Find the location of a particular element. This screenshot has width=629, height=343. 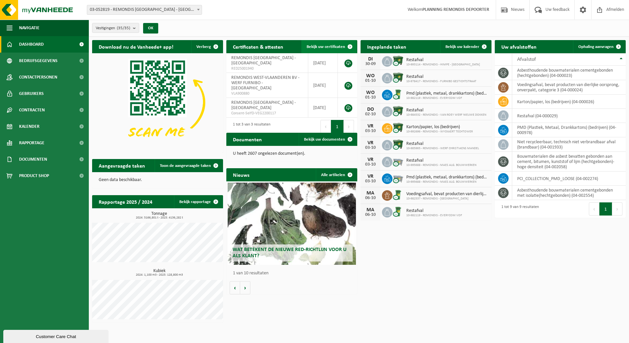

button: OK is located at coordinates (151, 28).